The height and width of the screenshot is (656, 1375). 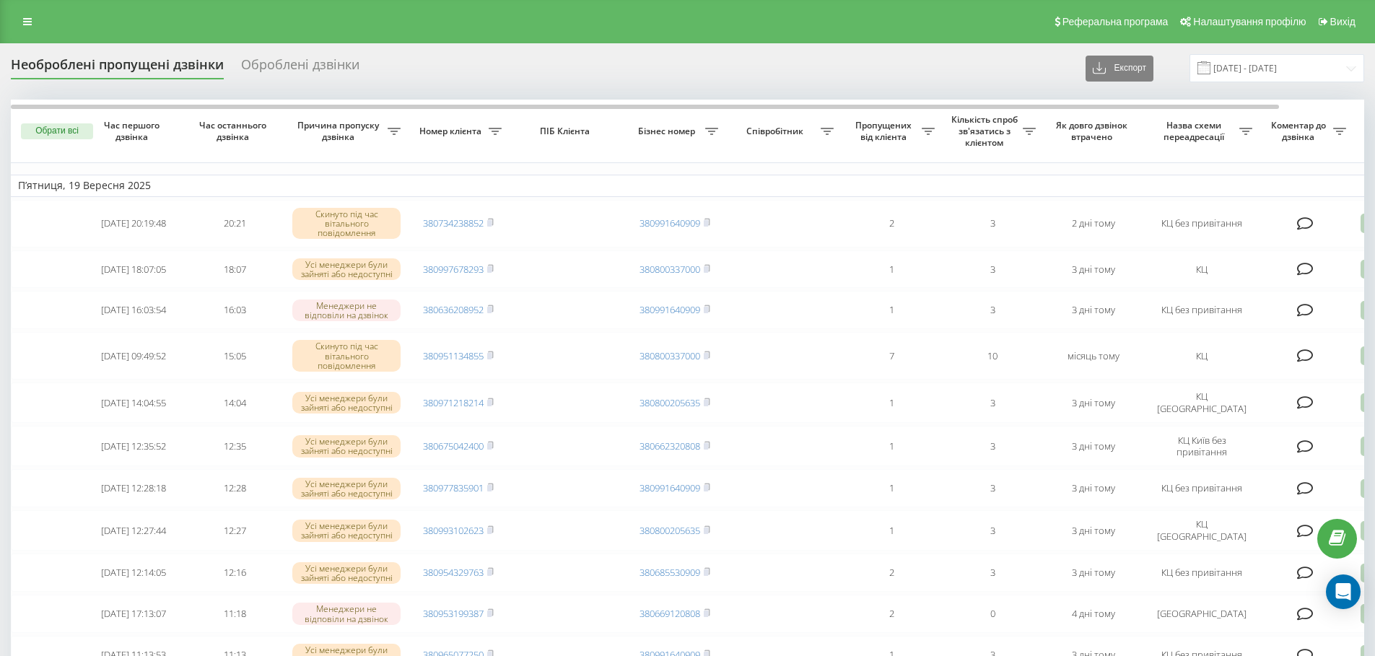 I want to click on td: 12:28, so click(x=235, y=488).